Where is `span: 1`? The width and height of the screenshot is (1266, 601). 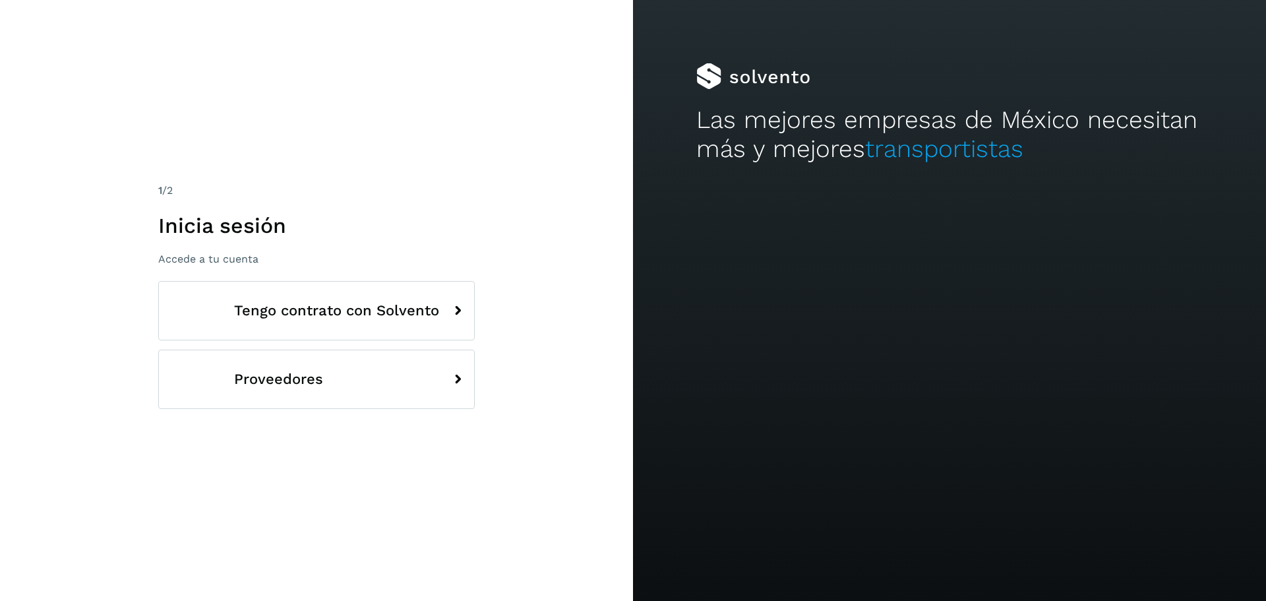
span: 1 is located at coordinates (160, 190).